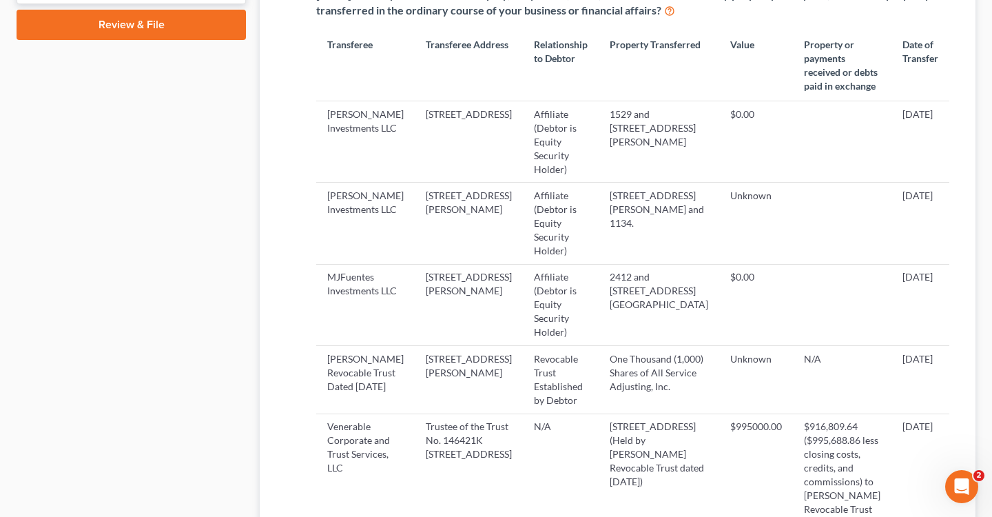 This screenshot has width=992, height=517. Describe the element at coordinates (659, 65) in the screenshot. I see `th: Property Transferred` at that location.